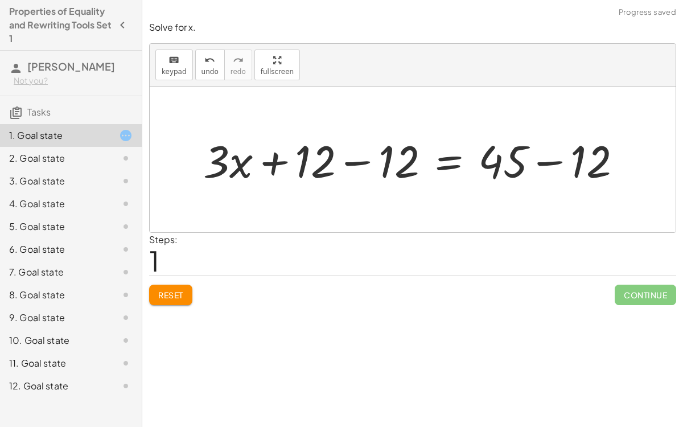 The width and height of the screenshot is (683, 427). I want to click on button: undoundo, so click(210, 65).